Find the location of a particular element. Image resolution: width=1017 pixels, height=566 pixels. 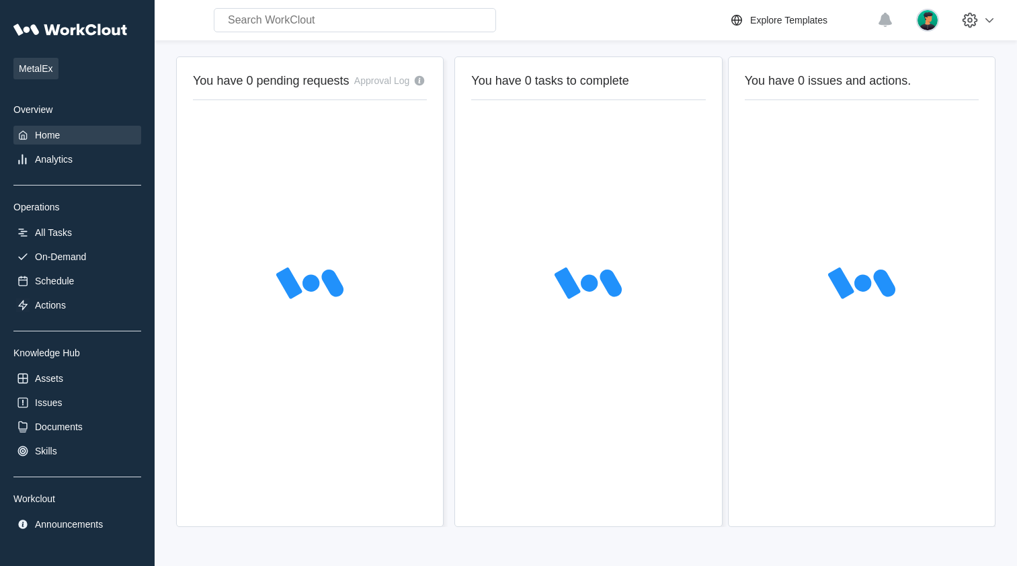

div: Assets is located at coordinates (49, 379).